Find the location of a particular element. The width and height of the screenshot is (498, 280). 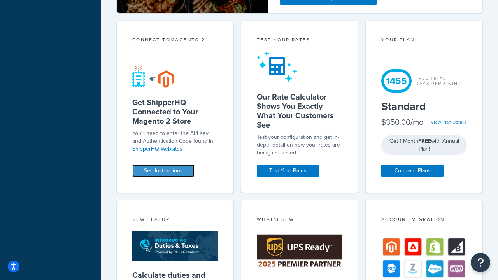

h5: Standard is located at coordinates (424, 107).